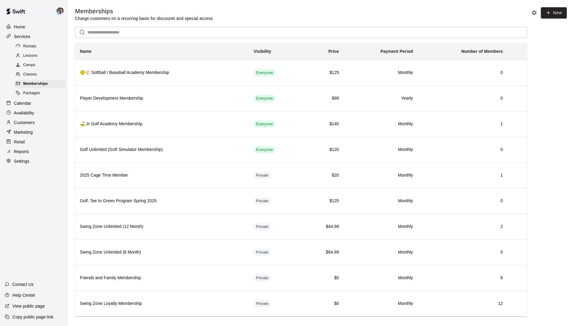  Describe the element at coordinates (40, 56) in the screenshot. I see `div: Lessons` at that location.